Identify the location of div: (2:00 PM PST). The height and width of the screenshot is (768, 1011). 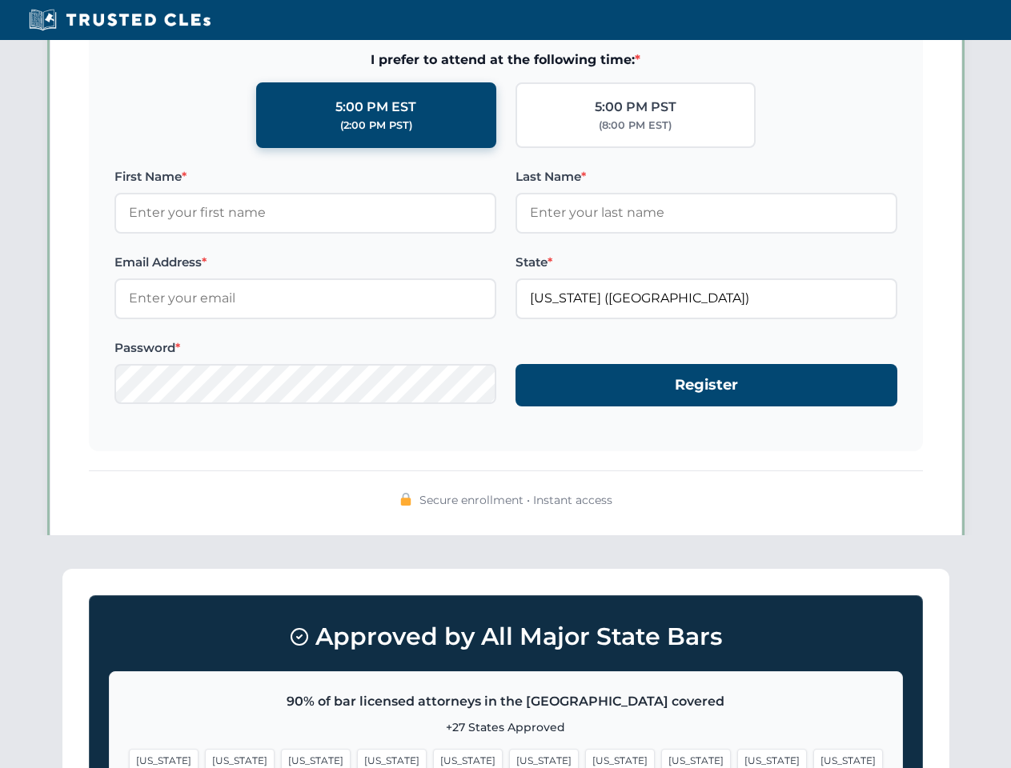
(376, 126).